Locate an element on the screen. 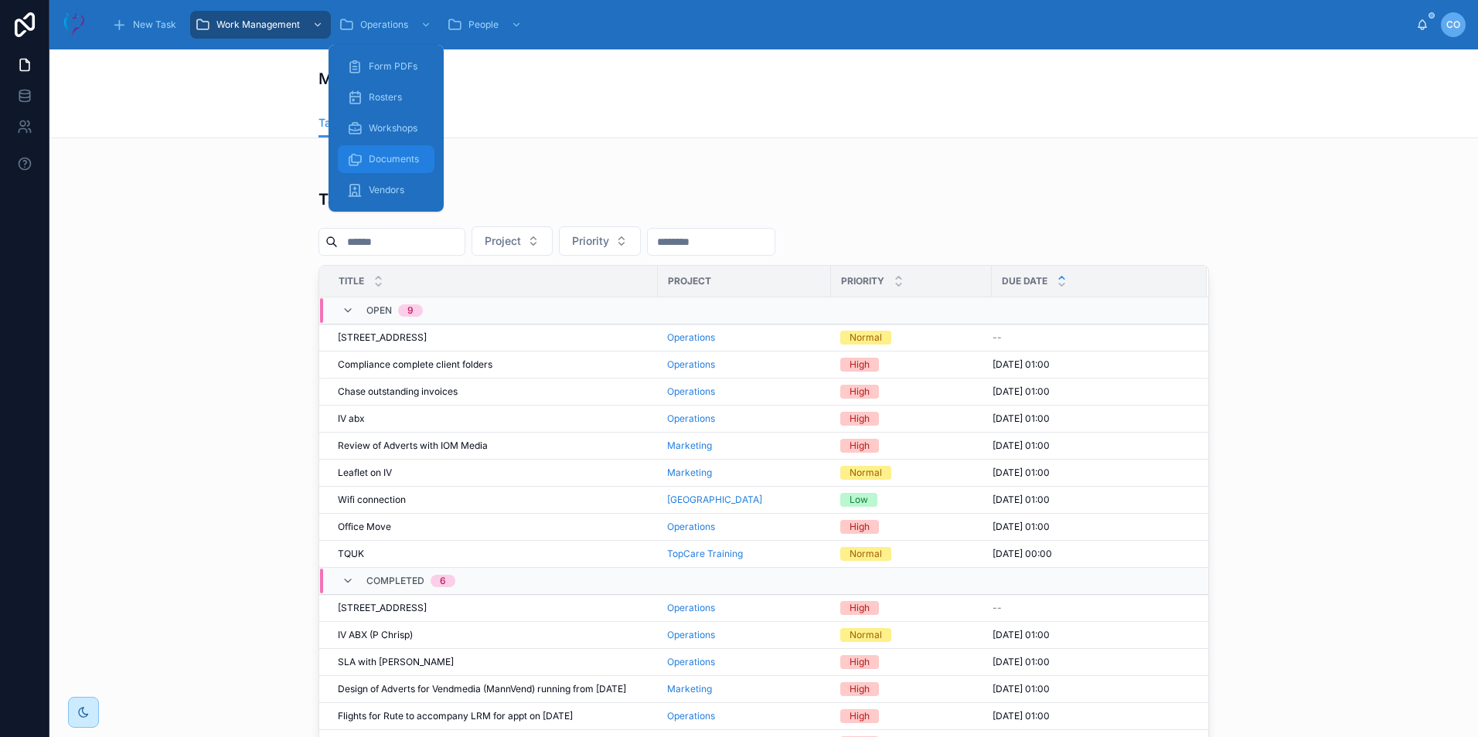 Image resolution: width=1478 pixels, height=737 pixels. a: Rosters is located at coordinates (386, 97).